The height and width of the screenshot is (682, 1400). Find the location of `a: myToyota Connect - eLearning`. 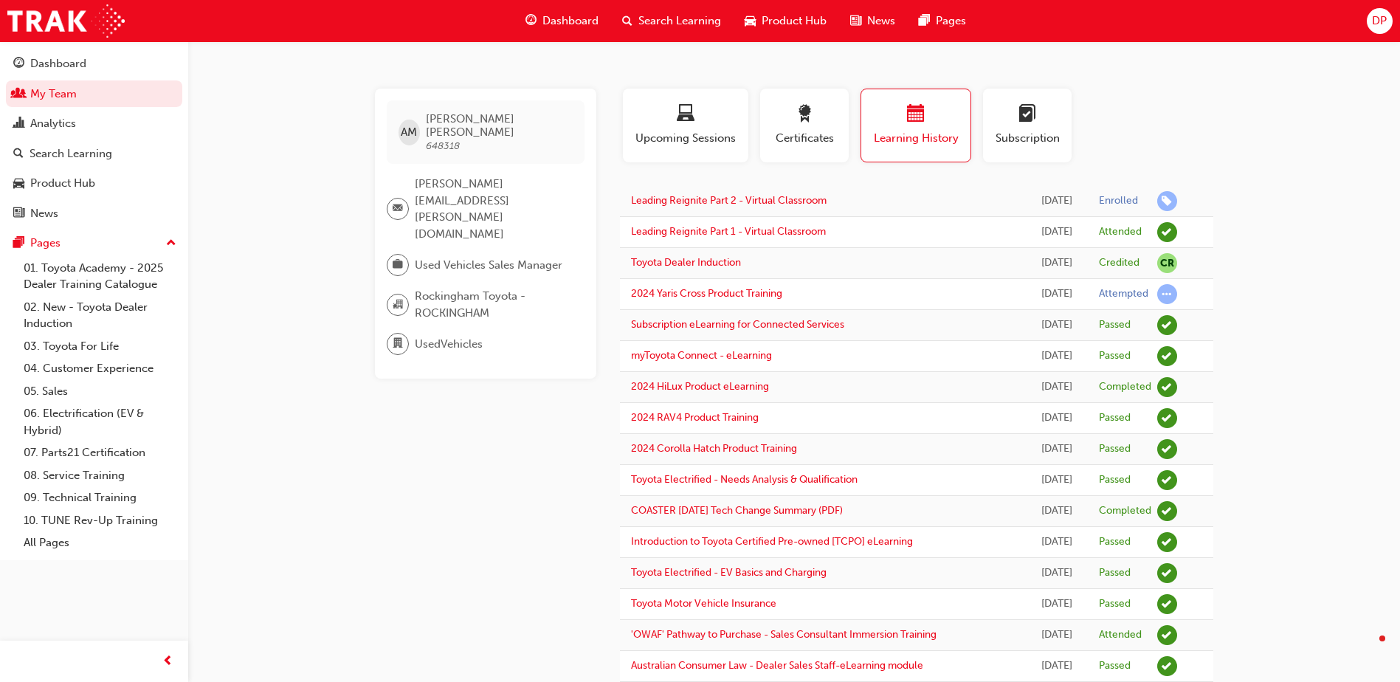

a: myToyota Connect - eLearning is located at coordinates (701, 355).